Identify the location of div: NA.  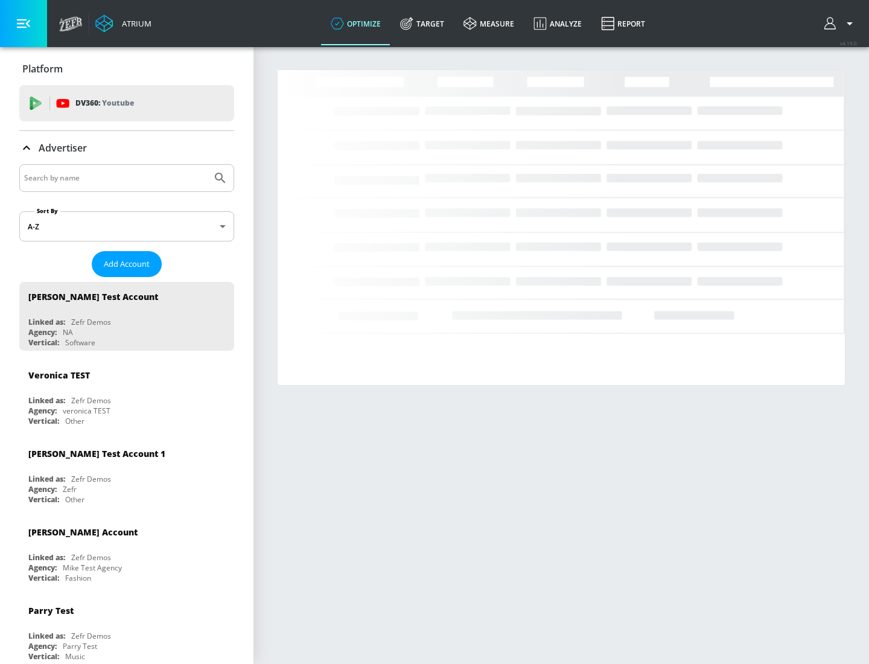
(68, 332).